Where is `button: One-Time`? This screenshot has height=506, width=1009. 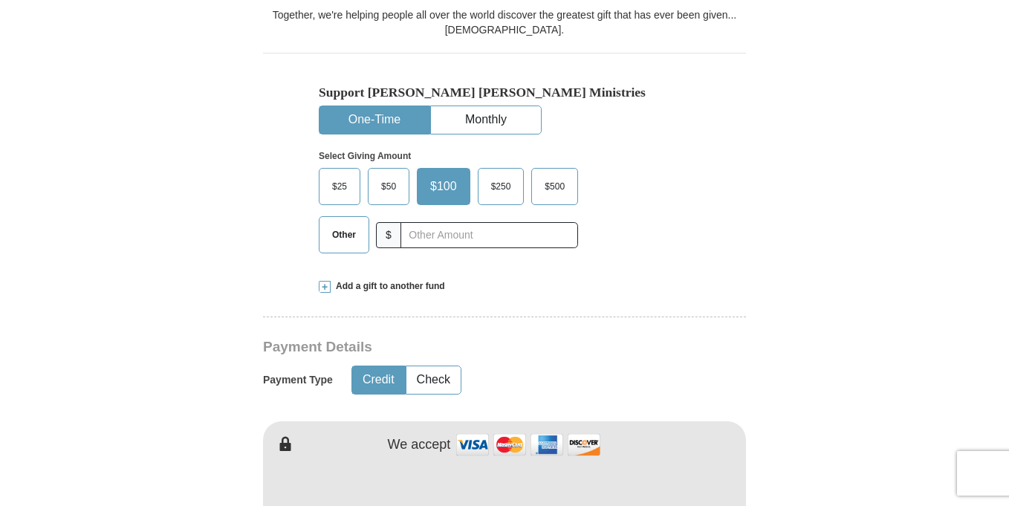
button: One-Time is located at coordinates (375, 120).